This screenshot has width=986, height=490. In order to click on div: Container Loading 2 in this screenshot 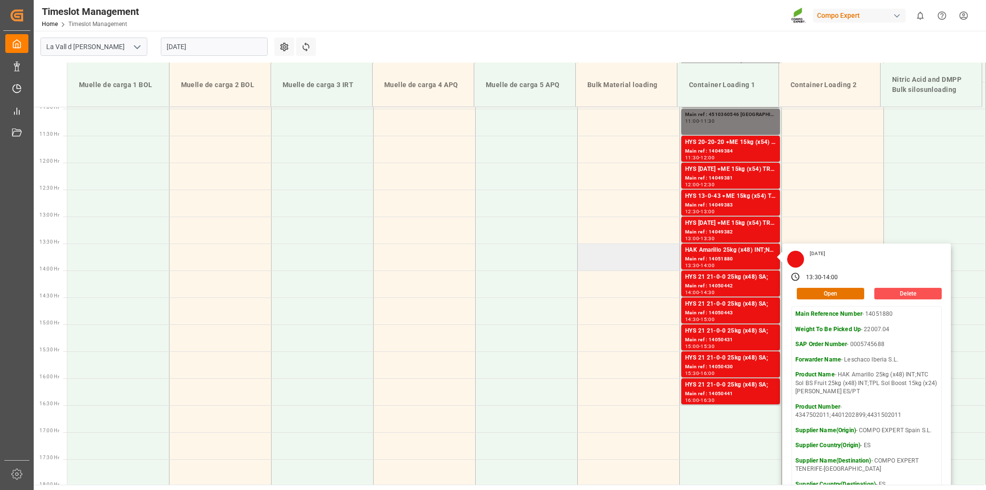, I will do `click(829, 85)`.